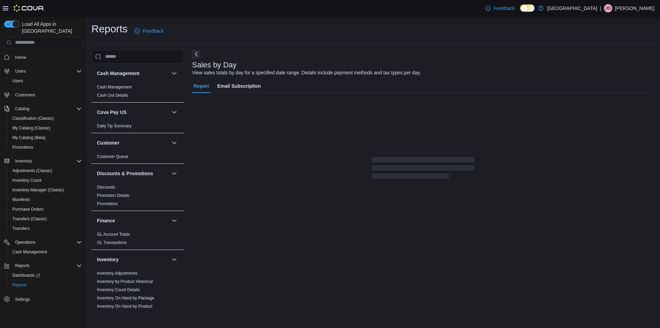  Describe the element at coordinates (46, 219) in the screenshot. I see `button: Transfers (Classic)` at that location.